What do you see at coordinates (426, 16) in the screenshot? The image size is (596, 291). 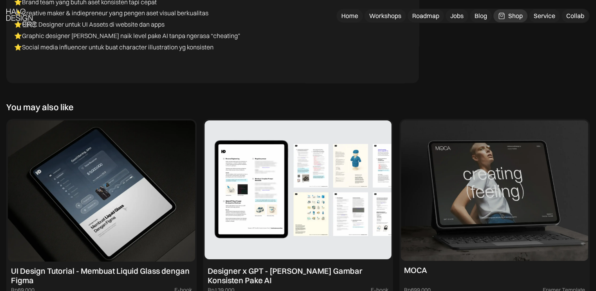 I see `div: Roadmap` at bounding box center [426, 16].